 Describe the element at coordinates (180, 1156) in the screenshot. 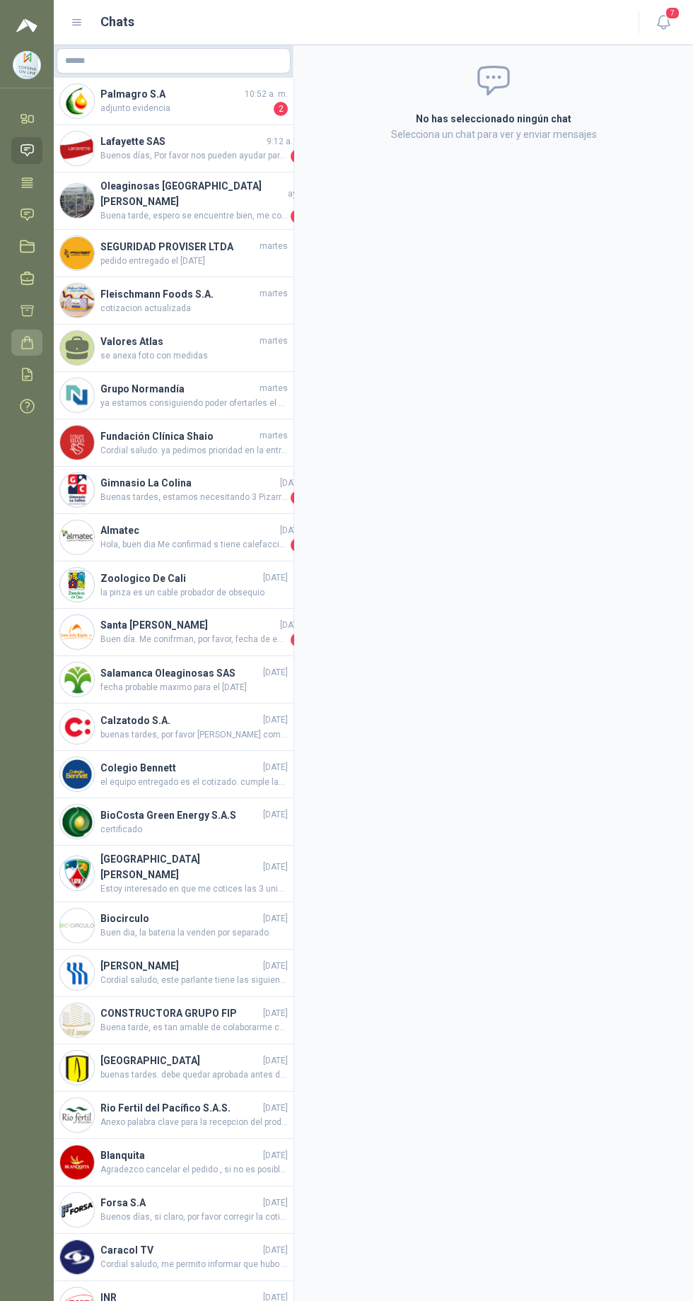

I see `h4: Blanquita` at that location.